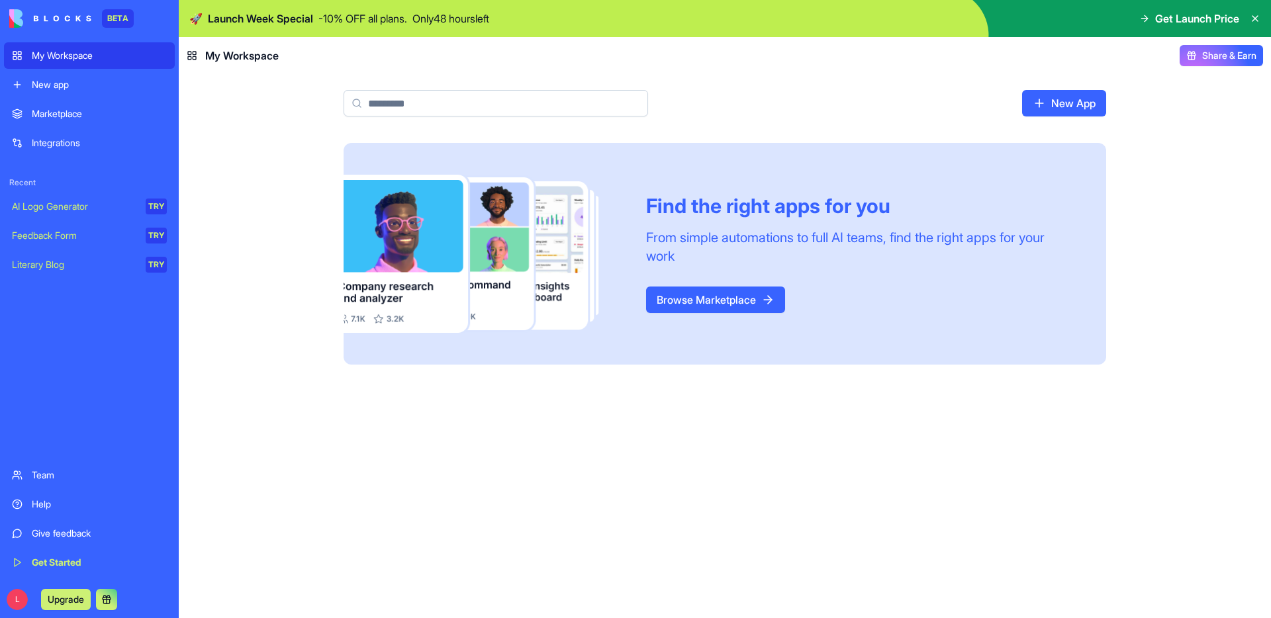 This screenshot has height=618, width=1271. What do you see at coordinates (1064, 103) in the screenshot?
I see `a: New App` at bounding box center [1064, 103].